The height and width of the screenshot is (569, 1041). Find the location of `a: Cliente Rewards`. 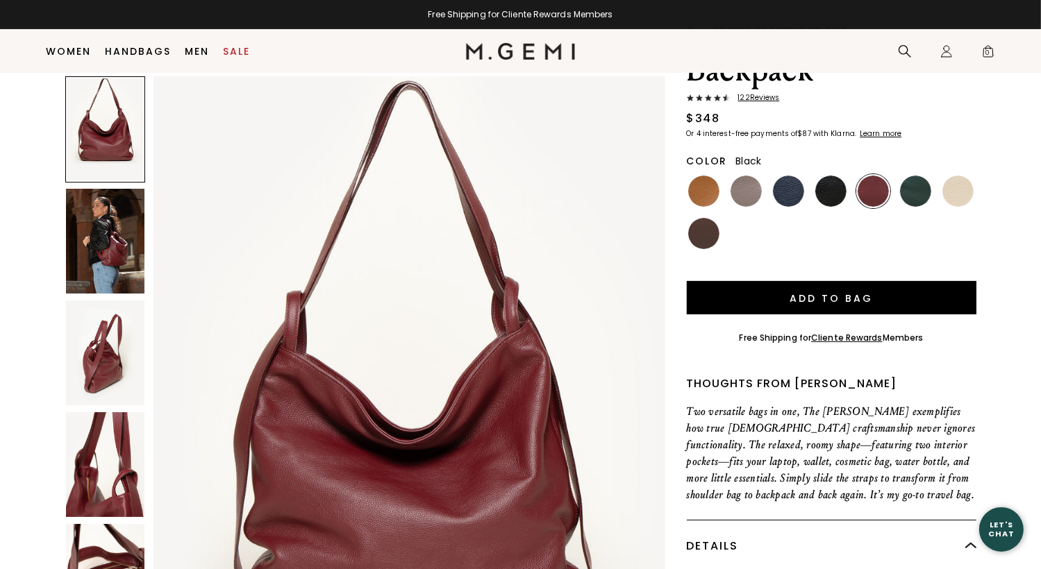

a: Cliente Rewards is located at coordinates (846, 337).